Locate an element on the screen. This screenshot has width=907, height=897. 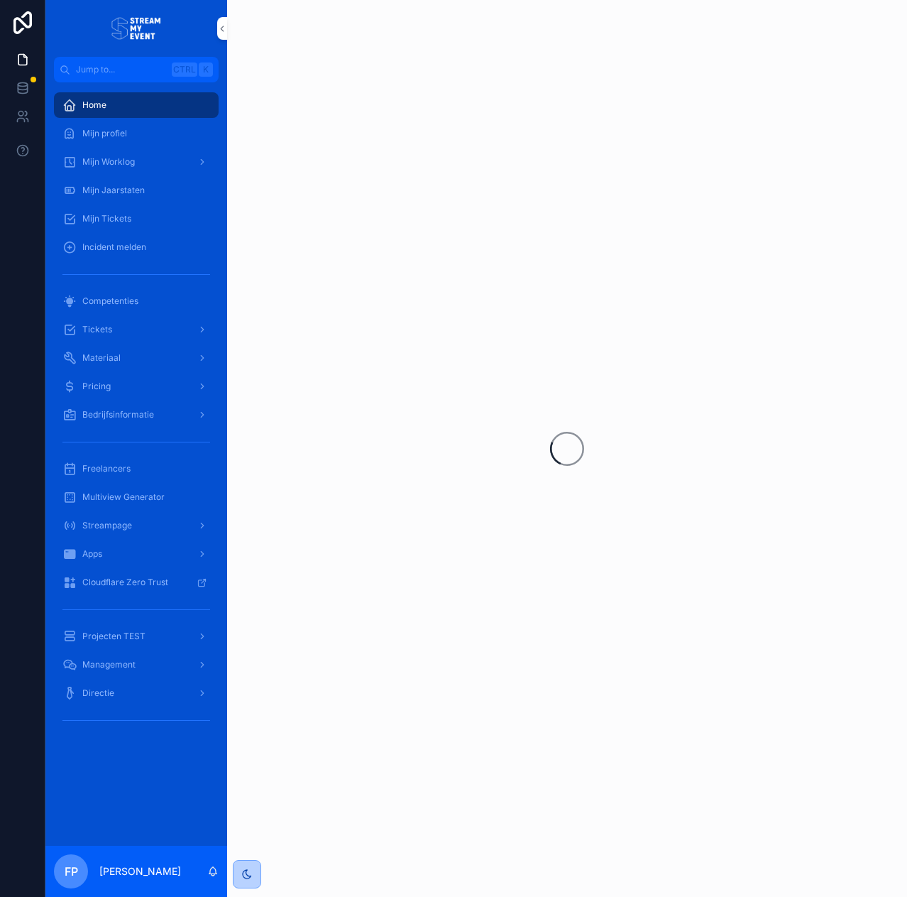
span: Mijn Jaarstaten is located at coordinates (114, 190).